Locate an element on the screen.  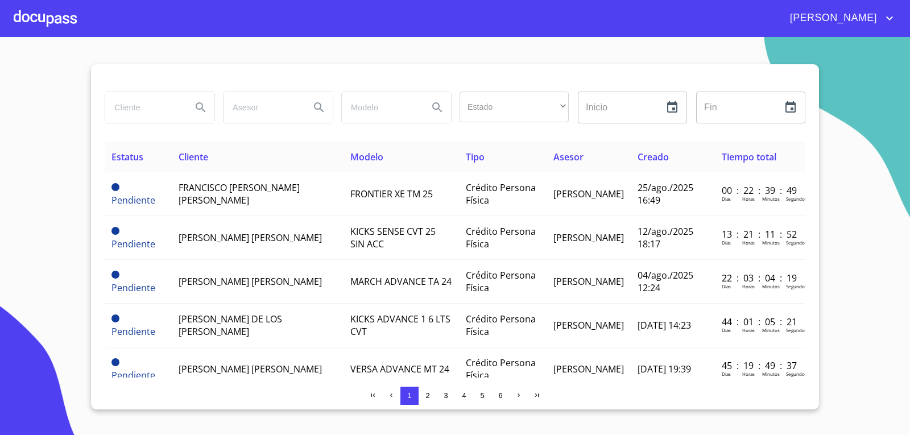
span: 5 is located at coordinates (482, 395).